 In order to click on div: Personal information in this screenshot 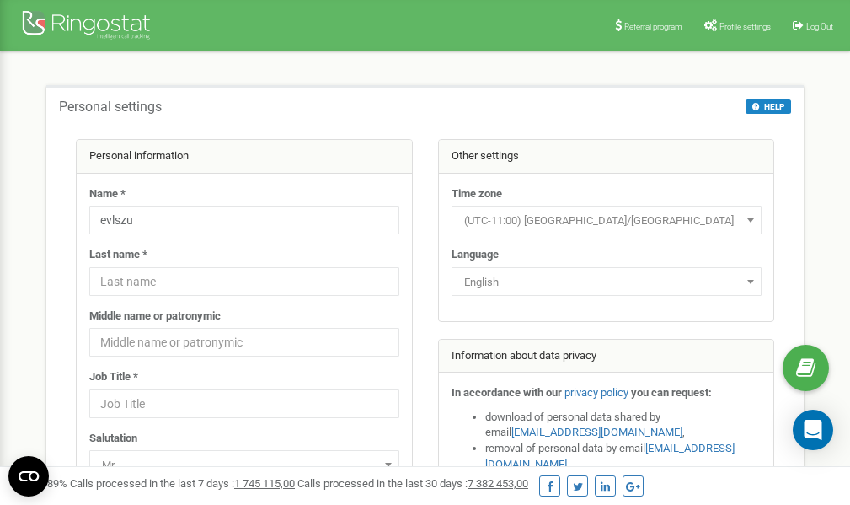, I will do `click(244, 157)`.